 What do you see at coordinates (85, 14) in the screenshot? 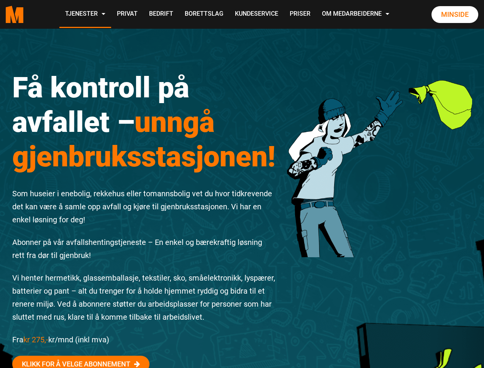
I see `a: Tjenester` at bounding box center [85, 14].